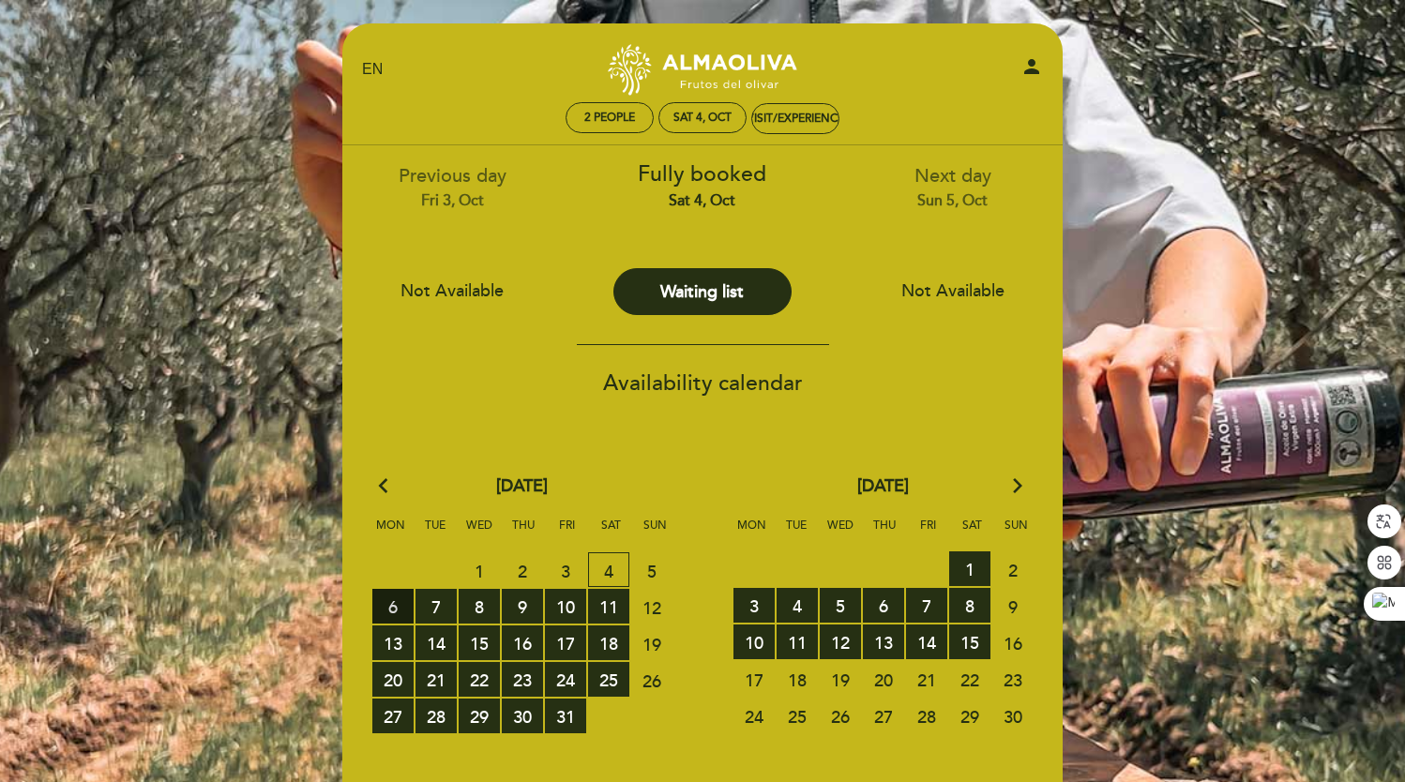  What do you see at coordinates (566, 716) in the screenshot?
I see `span: 31` at bounding box center [566, 716].